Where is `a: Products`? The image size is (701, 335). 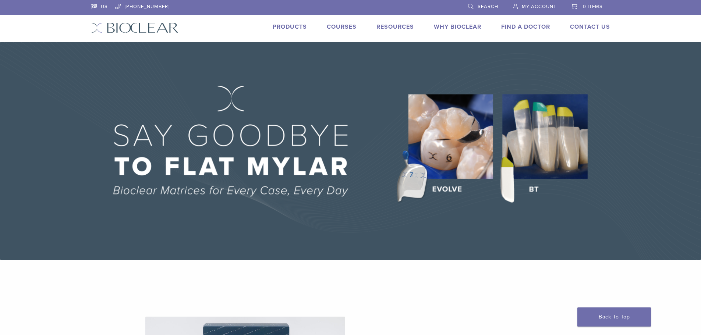
a: Products is located at coordinates (290, 27).